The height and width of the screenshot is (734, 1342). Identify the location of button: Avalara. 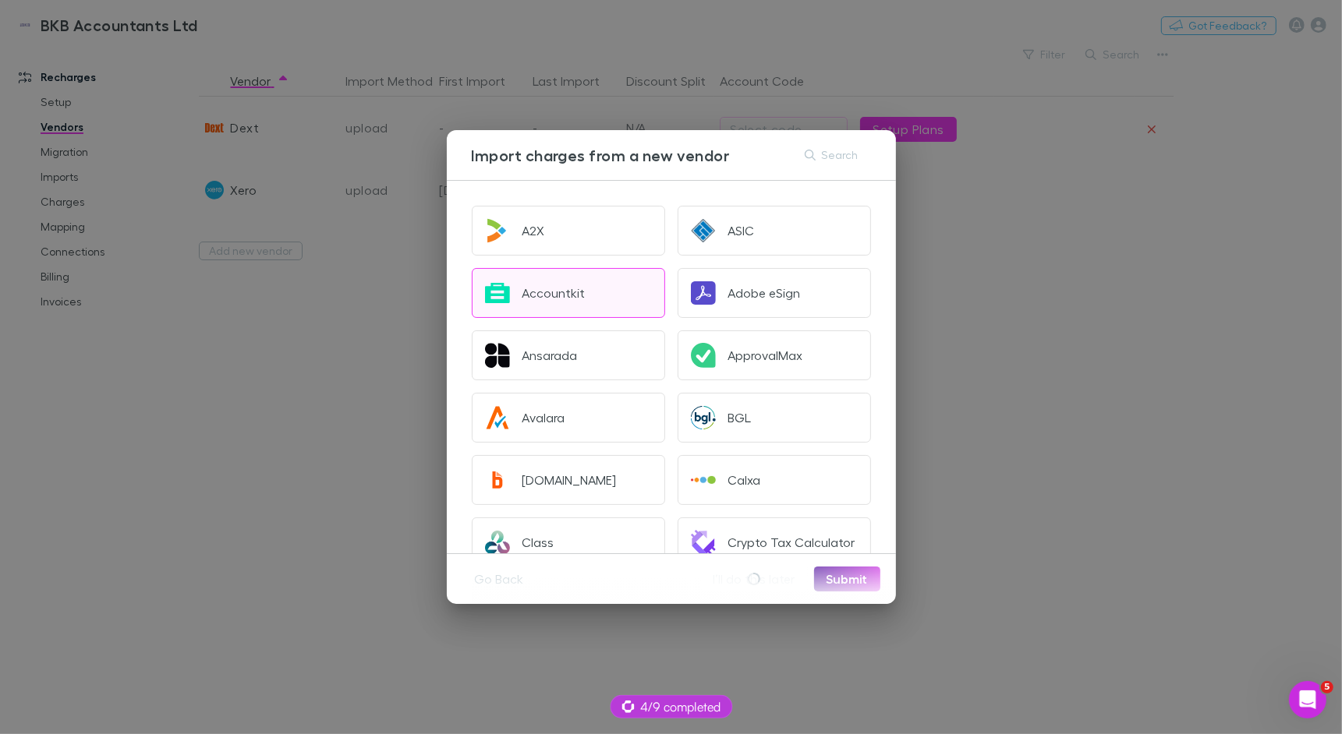
(568, 418).